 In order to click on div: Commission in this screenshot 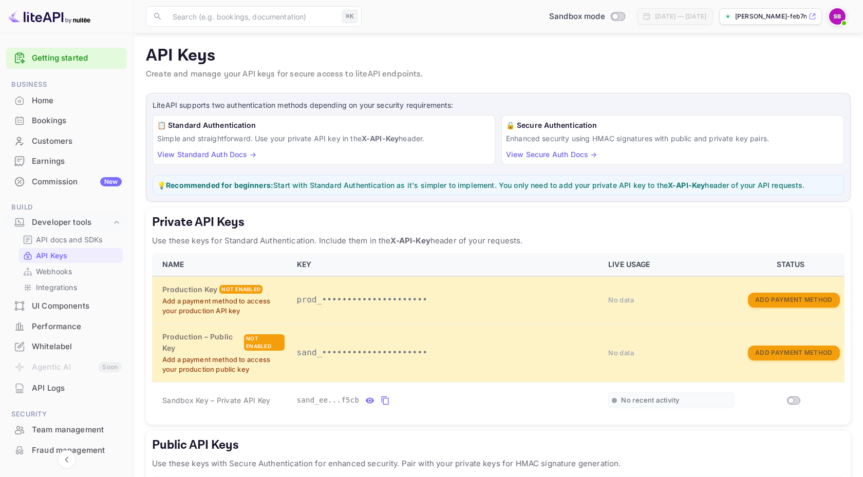, I will do `click(77, 182)`.